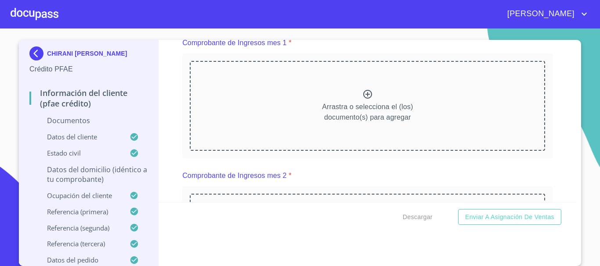 The image size is (600, 266). Describe the element at coordinates (79, 196) in the screenshot. I see `p: Ocupación del Cliente` at that location.